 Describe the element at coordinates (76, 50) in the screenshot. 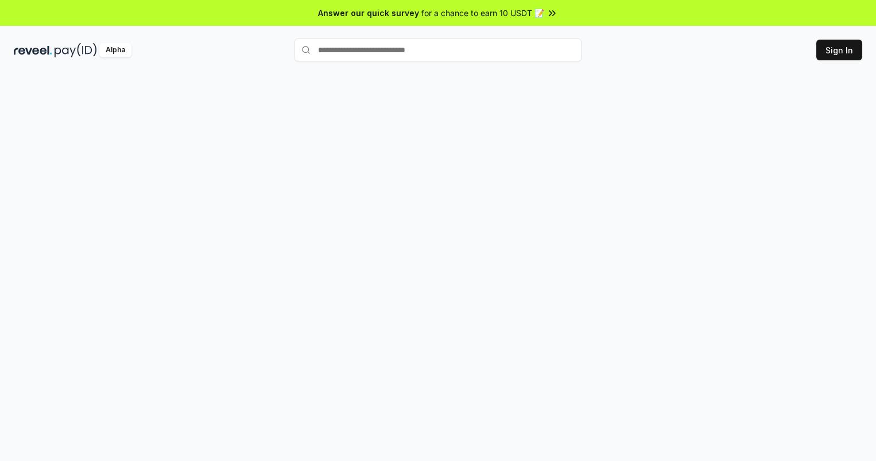

I see `img: pay_id` at that location.